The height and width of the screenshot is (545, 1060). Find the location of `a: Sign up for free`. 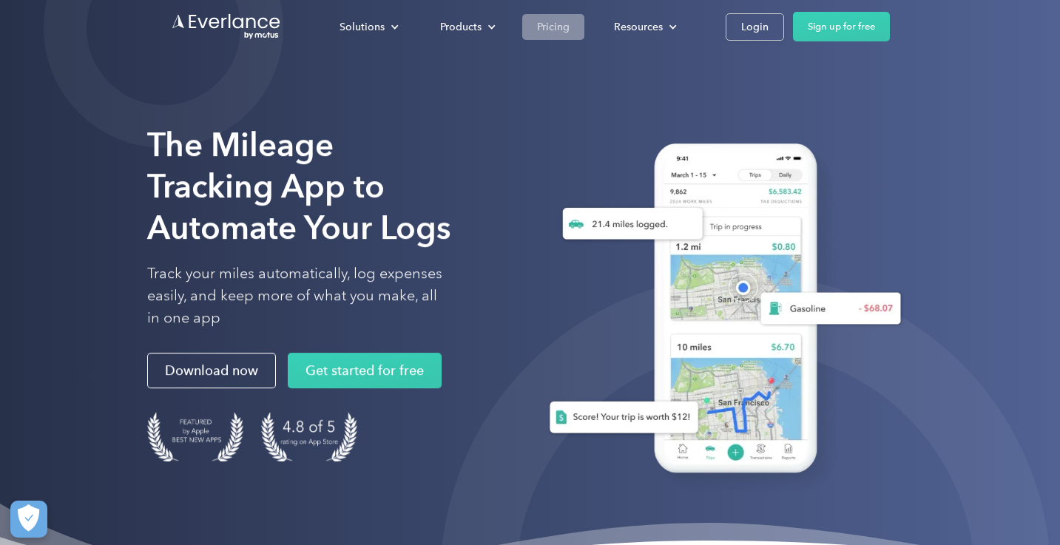

a: Sign up for free is located at coordinates (841, 27).